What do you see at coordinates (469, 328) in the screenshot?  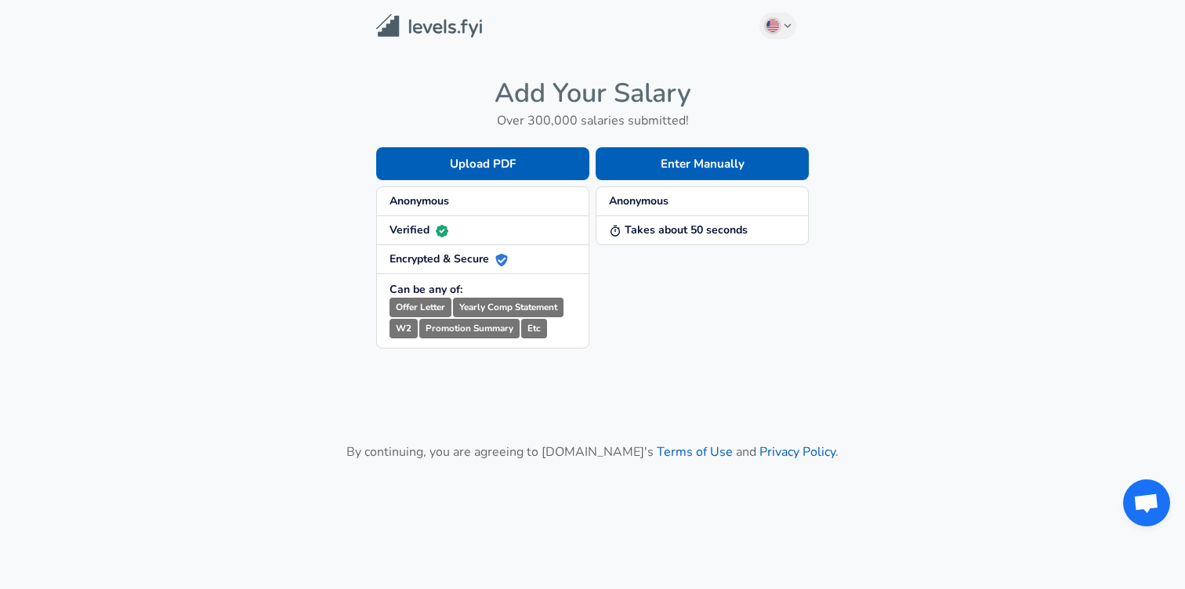 I see `small: Promotion Summary` at bounding box center [469, 328].